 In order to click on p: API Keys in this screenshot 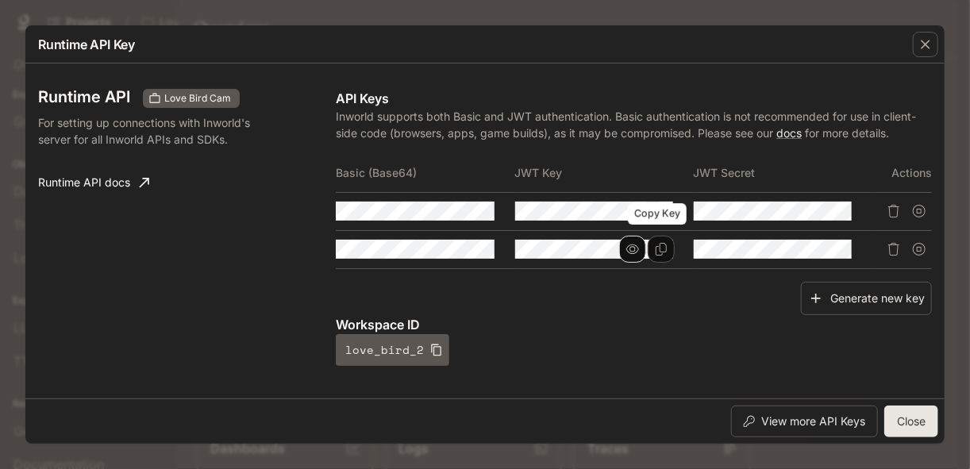, I will do `click(633, 98)`.